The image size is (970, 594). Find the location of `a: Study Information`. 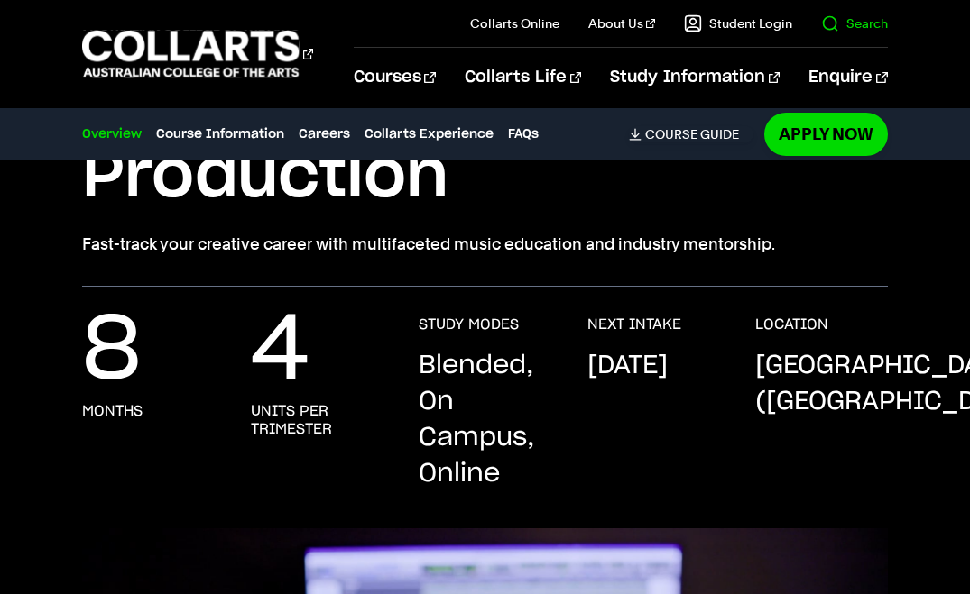

a: Study Information is located at coordinates (695, 78).